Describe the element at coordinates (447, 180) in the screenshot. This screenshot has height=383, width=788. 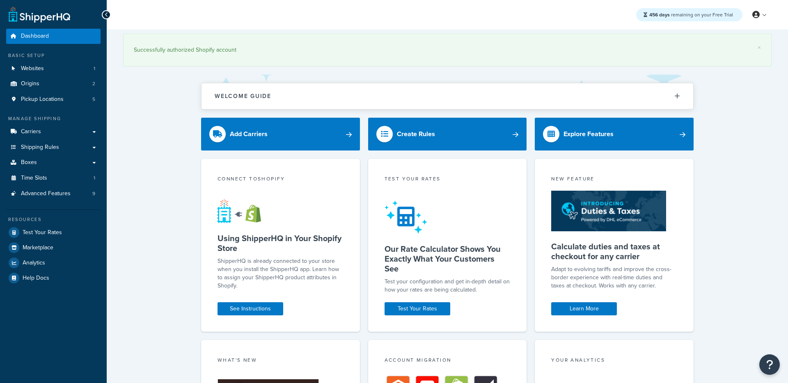
I see `div: Test your rates` at that location.